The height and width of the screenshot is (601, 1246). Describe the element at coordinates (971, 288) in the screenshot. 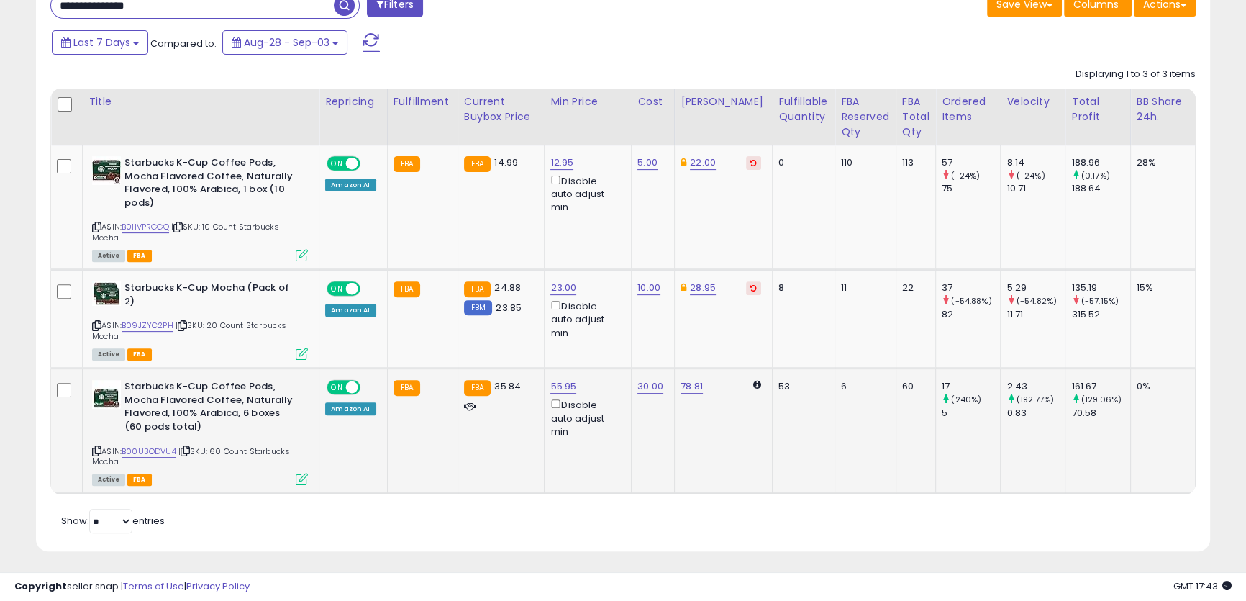

I see `div: 37` at that location.